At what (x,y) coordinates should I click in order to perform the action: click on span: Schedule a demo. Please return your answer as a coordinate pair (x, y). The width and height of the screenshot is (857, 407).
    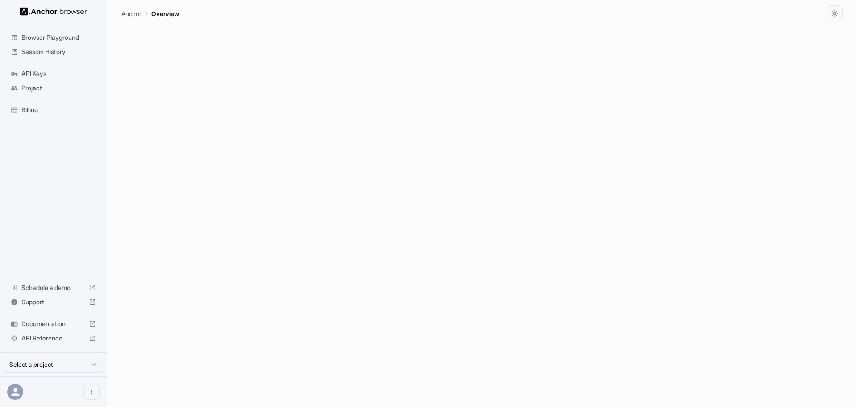
    Looking at the image, I should click on (53, 287).